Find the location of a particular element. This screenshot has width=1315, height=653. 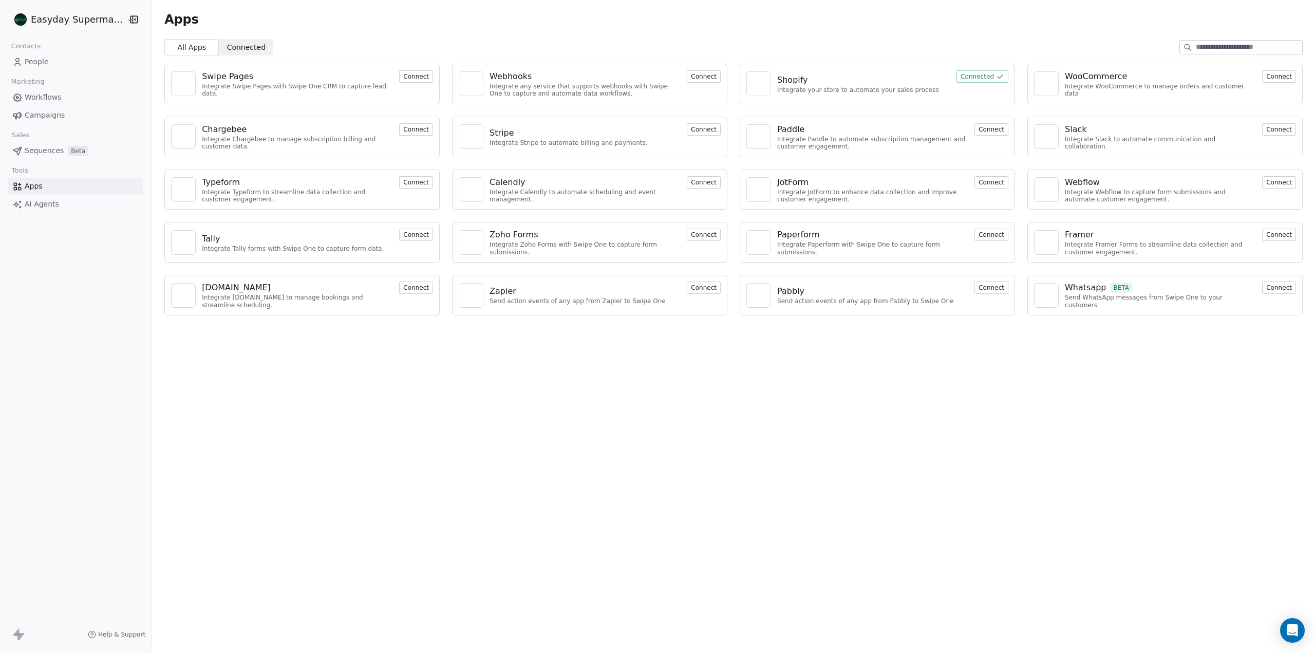

span: BETA is located at coordinates (1122, 288).